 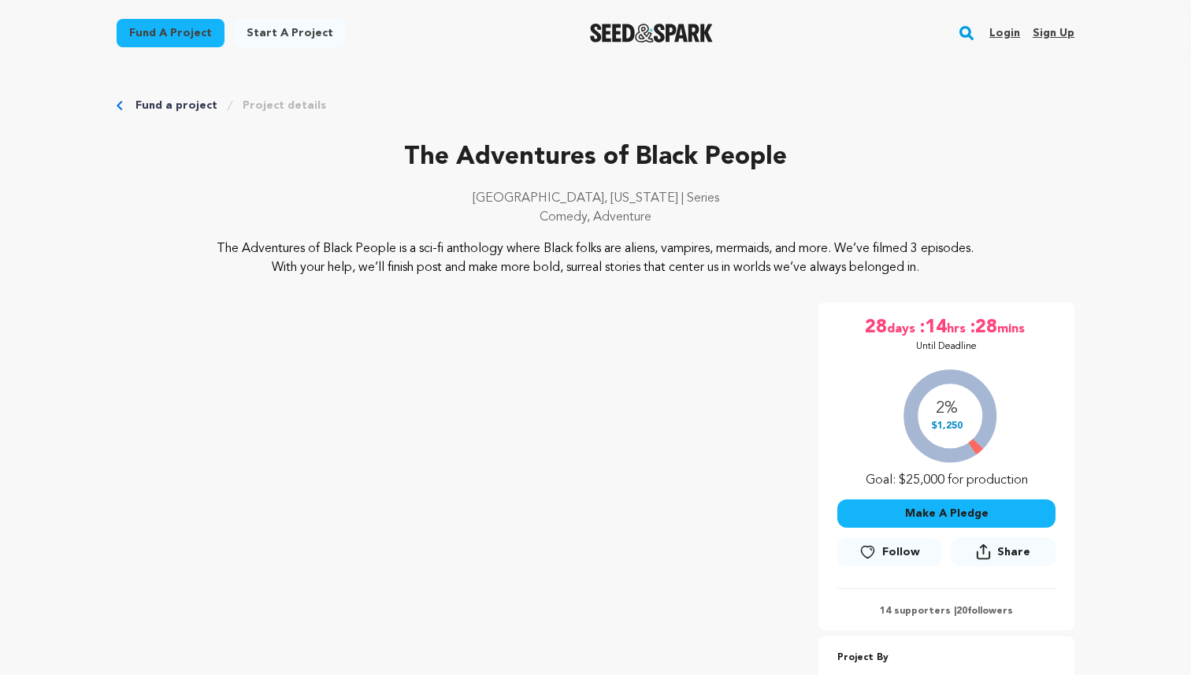 I want to click on p: 14 supporters | followers, so click(x=946, y=611).